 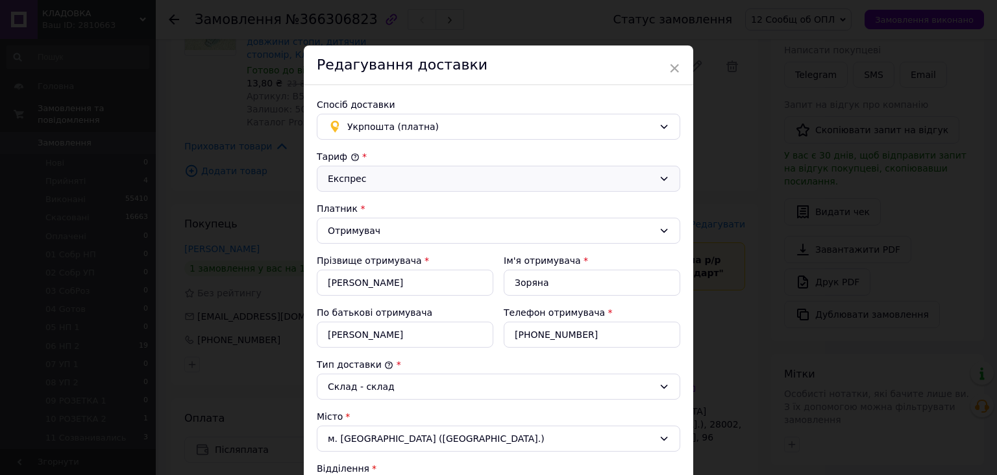 What do you see at coordinates (542, 260) in the screenshot?
I see `label: Ім'я отримувача` at bounding box center [542, 260].